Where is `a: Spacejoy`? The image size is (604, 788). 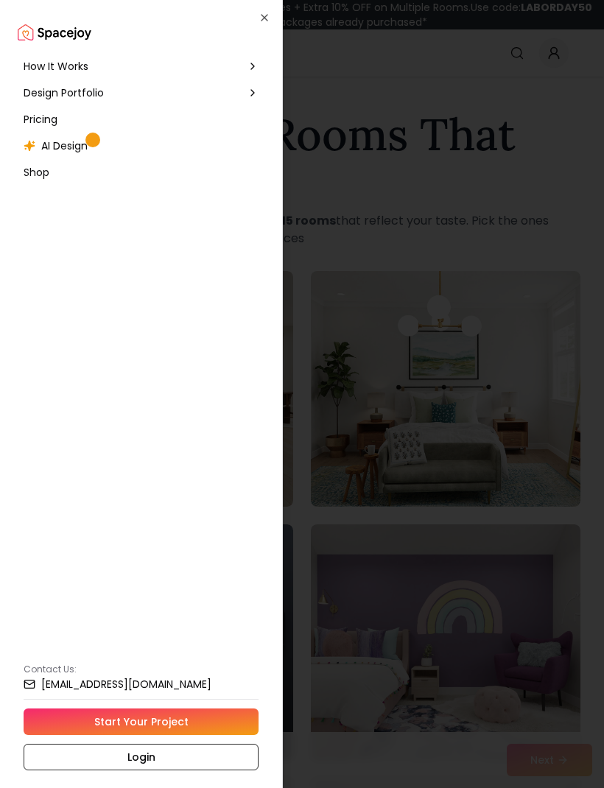 a: Spacejoy is located at coordinates (55, 32).